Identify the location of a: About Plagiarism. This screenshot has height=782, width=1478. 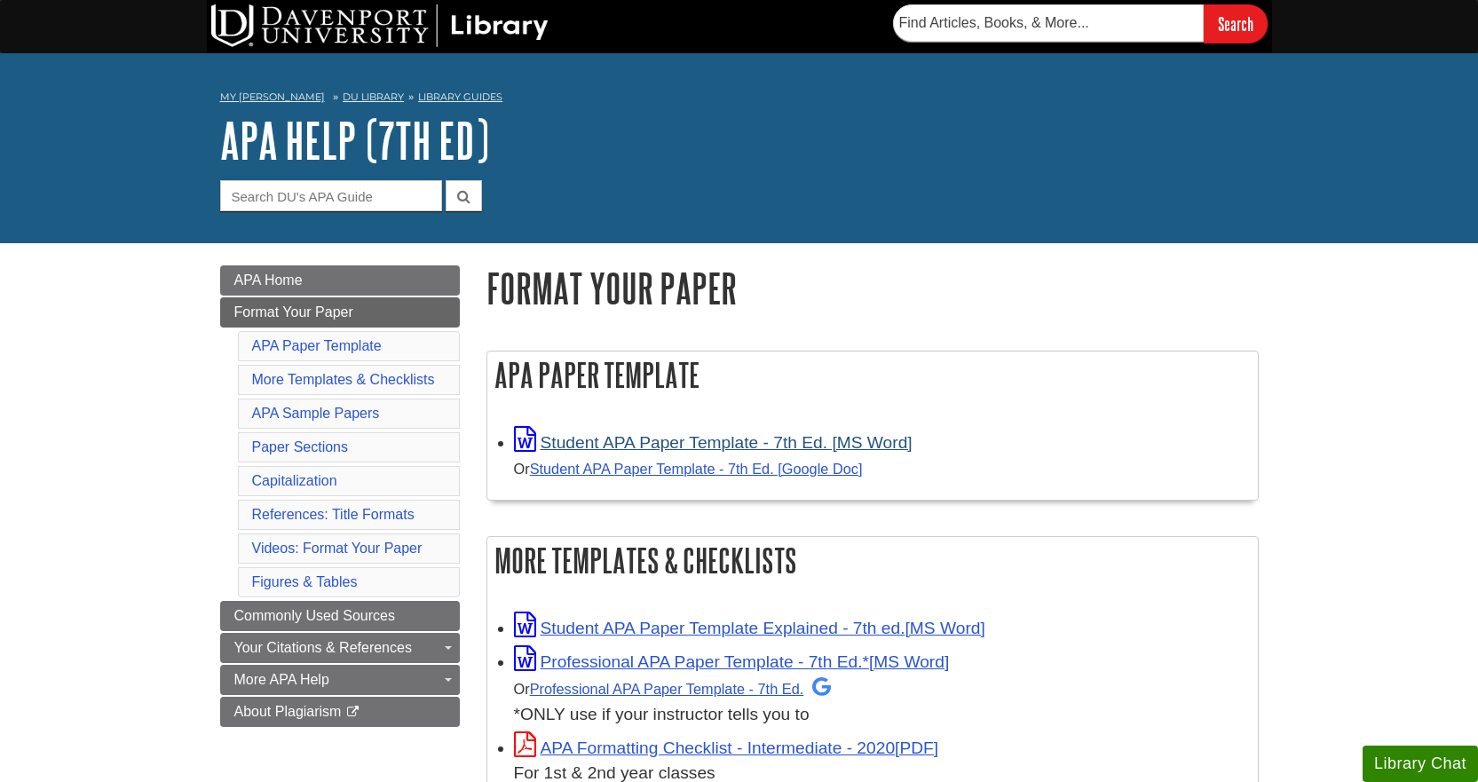
(340, 712).